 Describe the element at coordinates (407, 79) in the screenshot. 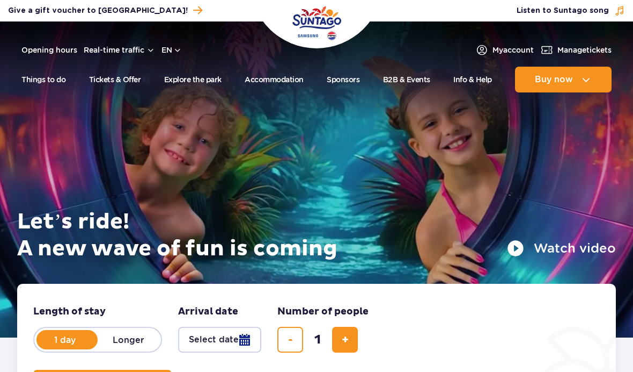

I see `a: B2B & Events` at that location.